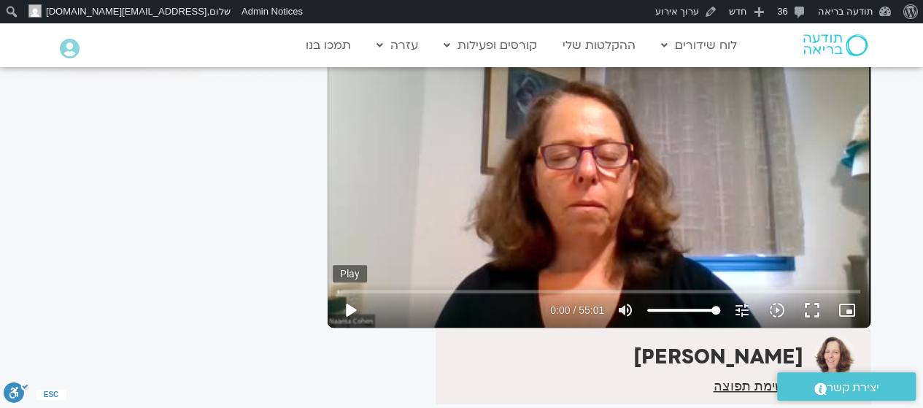  Describe the element at coordinates (699, 45) in the screenshot. I see `a: לוח שידורים` at that location.